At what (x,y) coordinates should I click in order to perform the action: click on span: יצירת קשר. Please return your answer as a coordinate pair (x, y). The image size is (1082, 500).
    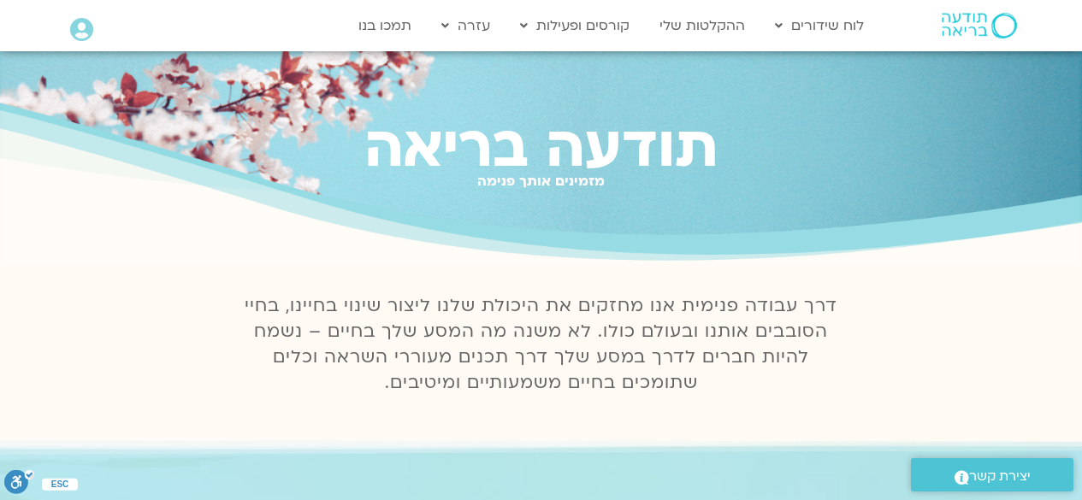
    Looking at the image, I should click on (1000, 476).